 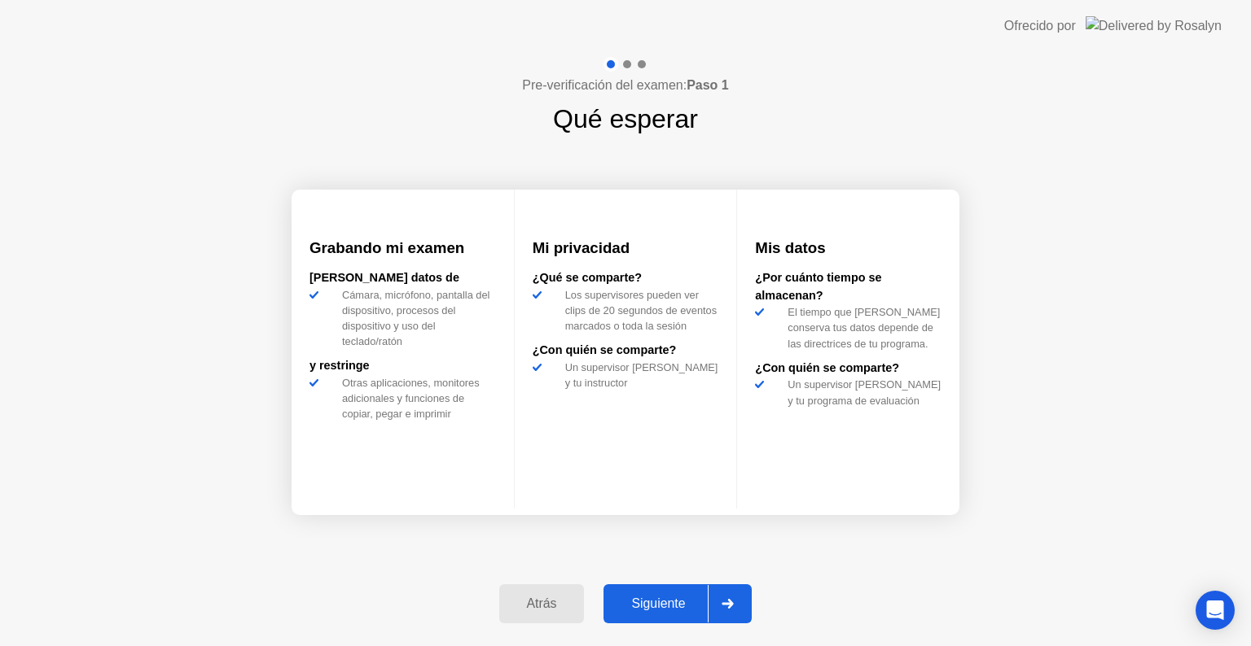 What do you see at coordinates (625, 278) in the screenshot?
I see `div: ¿Qué se comparte?` at bounding box center [625, 278].